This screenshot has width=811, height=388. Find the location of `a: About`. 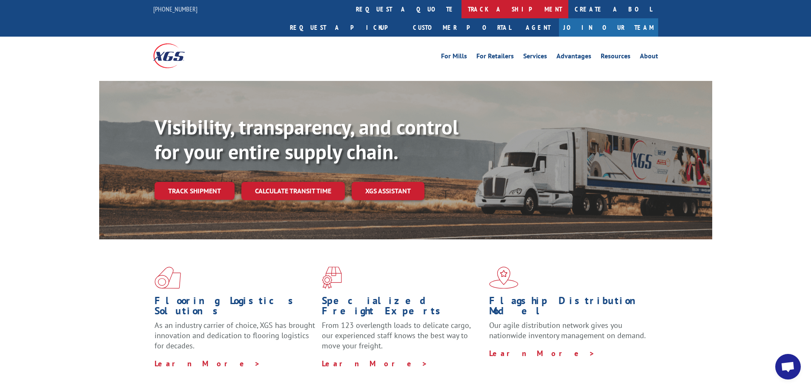

a: About is located at coordinates (649, 58).